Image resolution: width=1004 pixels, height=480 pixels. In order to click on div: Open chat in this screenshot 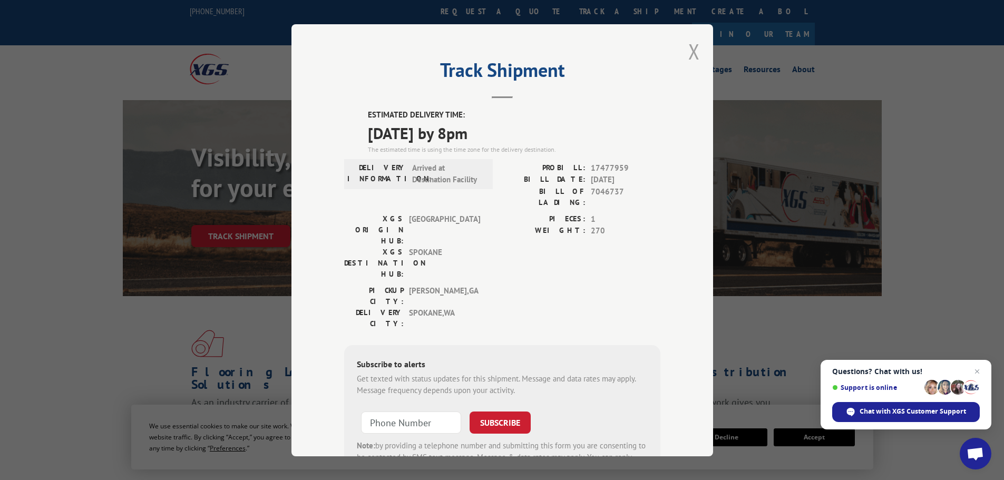, I will do `click(975, 454)`.